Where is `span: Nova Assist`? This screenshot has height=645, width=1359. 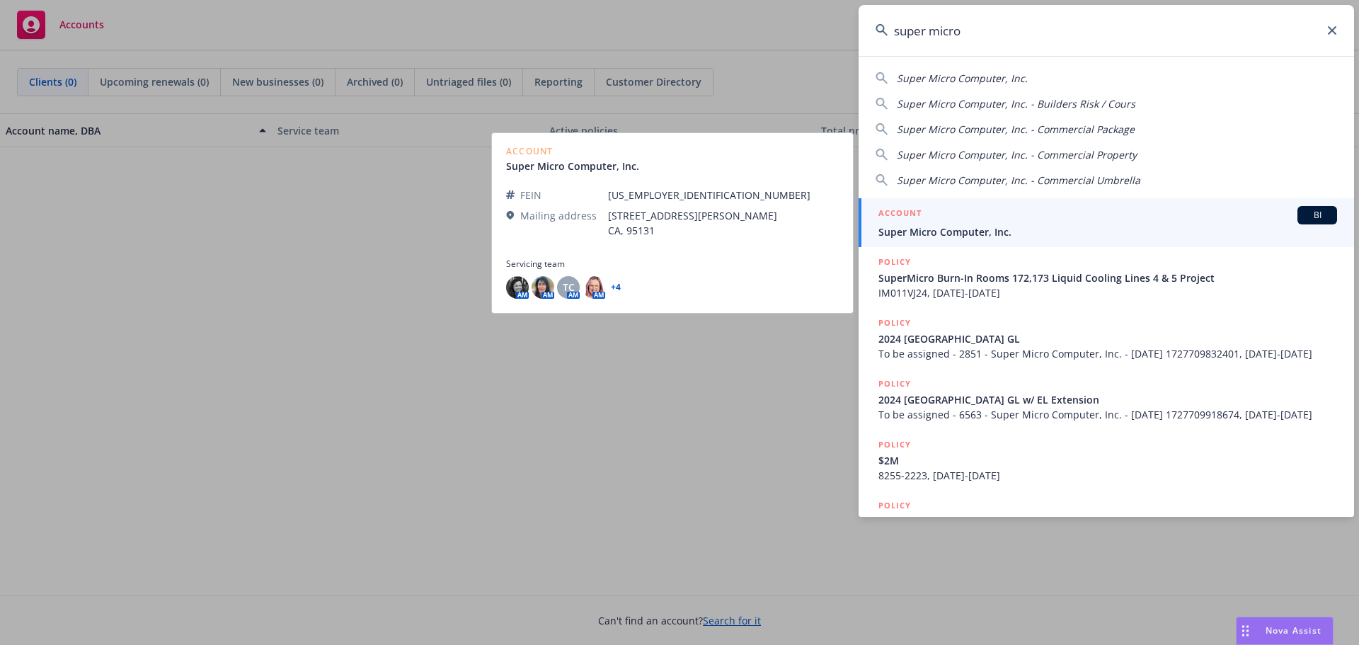 span: Nova Assist is located at coordinates (1294, 630).